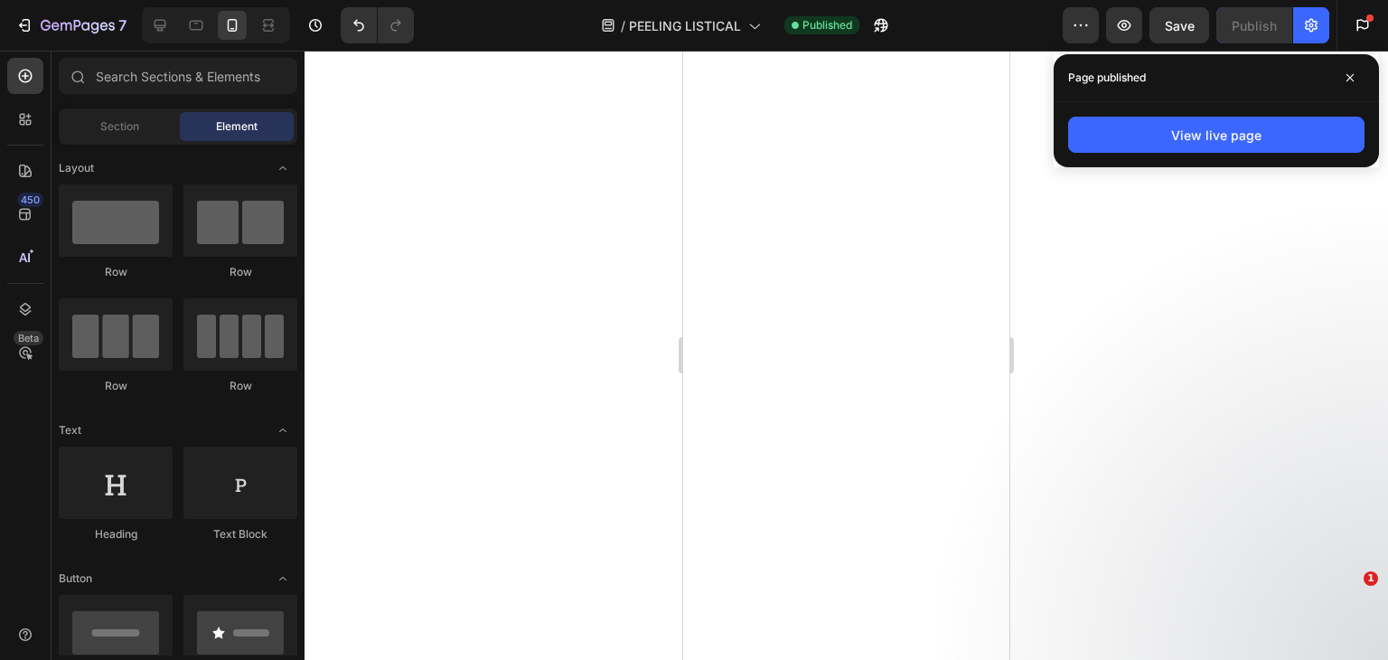  Describe the element at coordinates (240, 534) in the screenshot. I see `div: Text Block` at that location.